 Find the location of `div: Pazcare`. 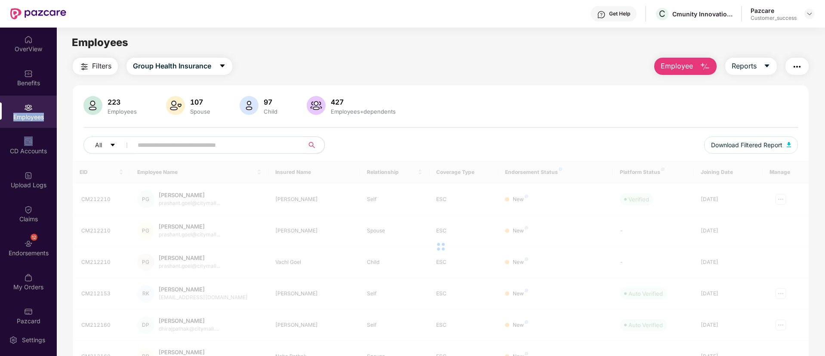

div: Pazcare is located at coordinates (773, 10).